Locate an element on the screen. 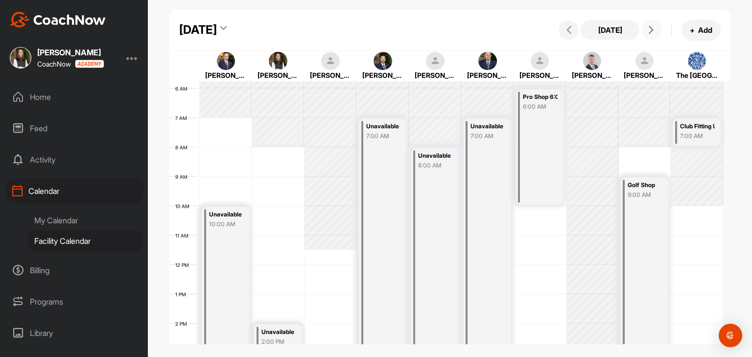  img: CoachNow is located at coordinates (58, 20).